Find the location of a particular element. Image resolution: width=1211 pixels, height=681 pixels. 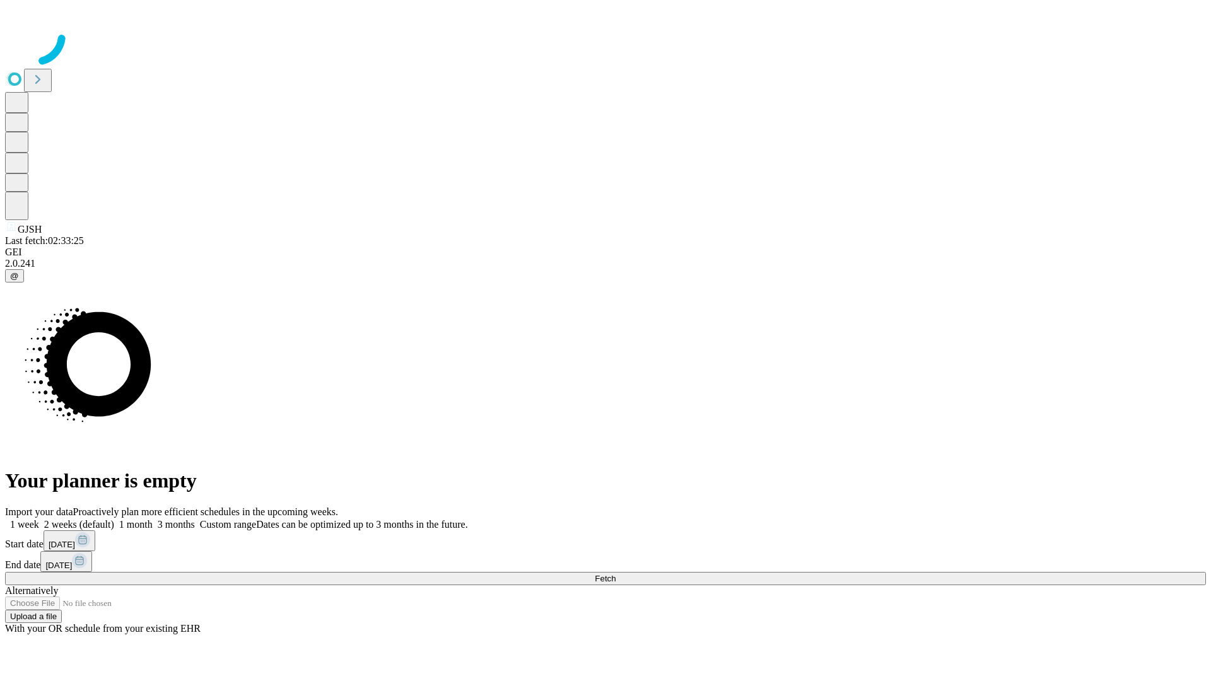

button: Upload a file is located at coordinates (33, 616).